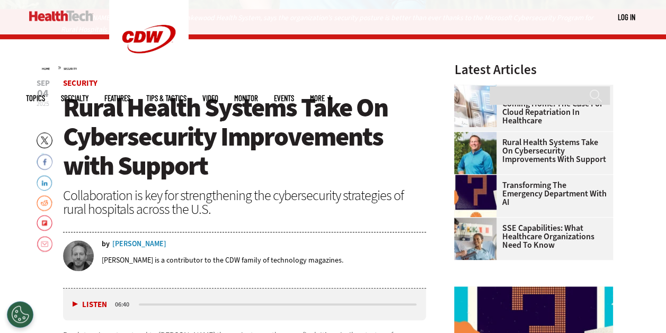 This screenshot has height=333, width=666. I want to click on a: Tips & Tactics, so click(166, 98).